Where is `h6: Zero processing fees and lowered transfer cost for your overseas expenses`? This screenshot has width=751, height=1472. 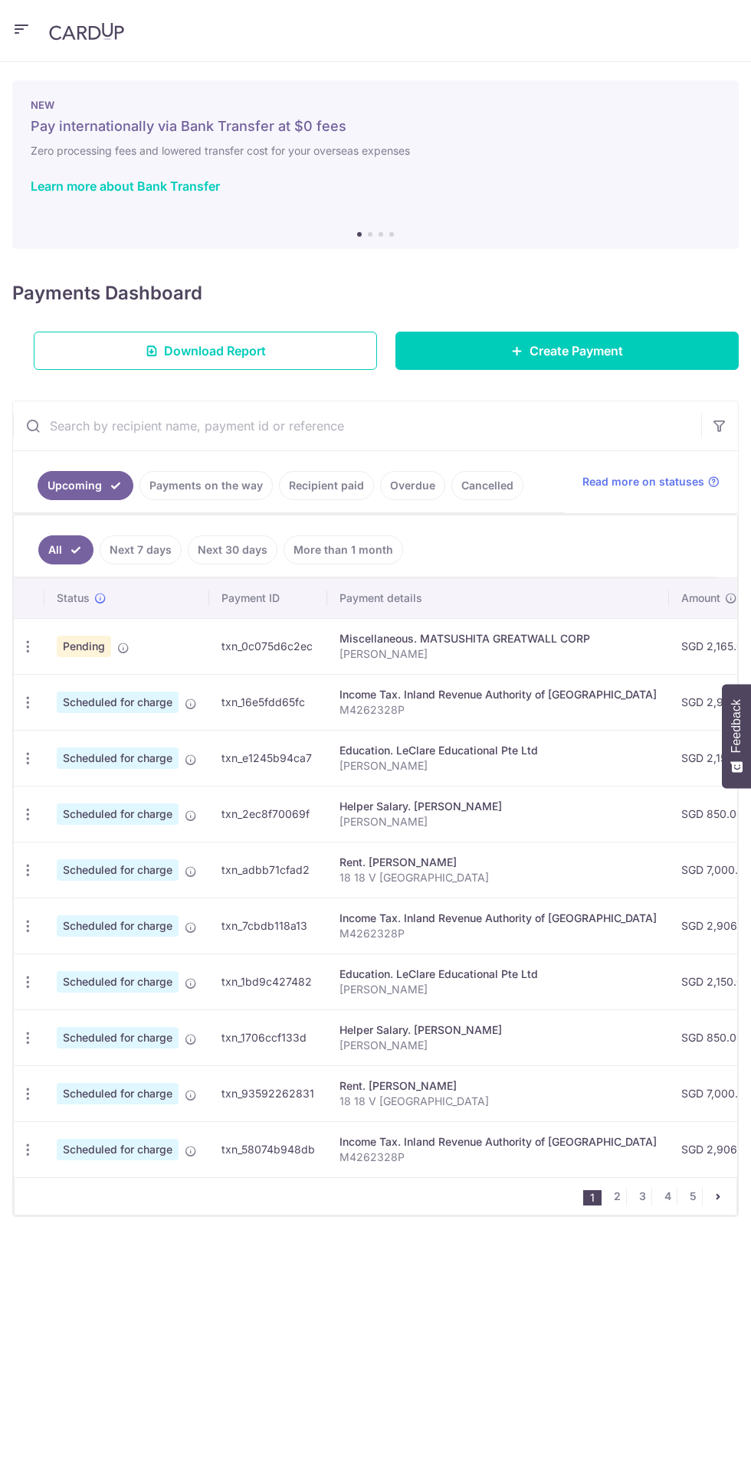
h6: Zero processing fees and lowered transfer cost for your overseas expenses is located at coordinates (375, 151).